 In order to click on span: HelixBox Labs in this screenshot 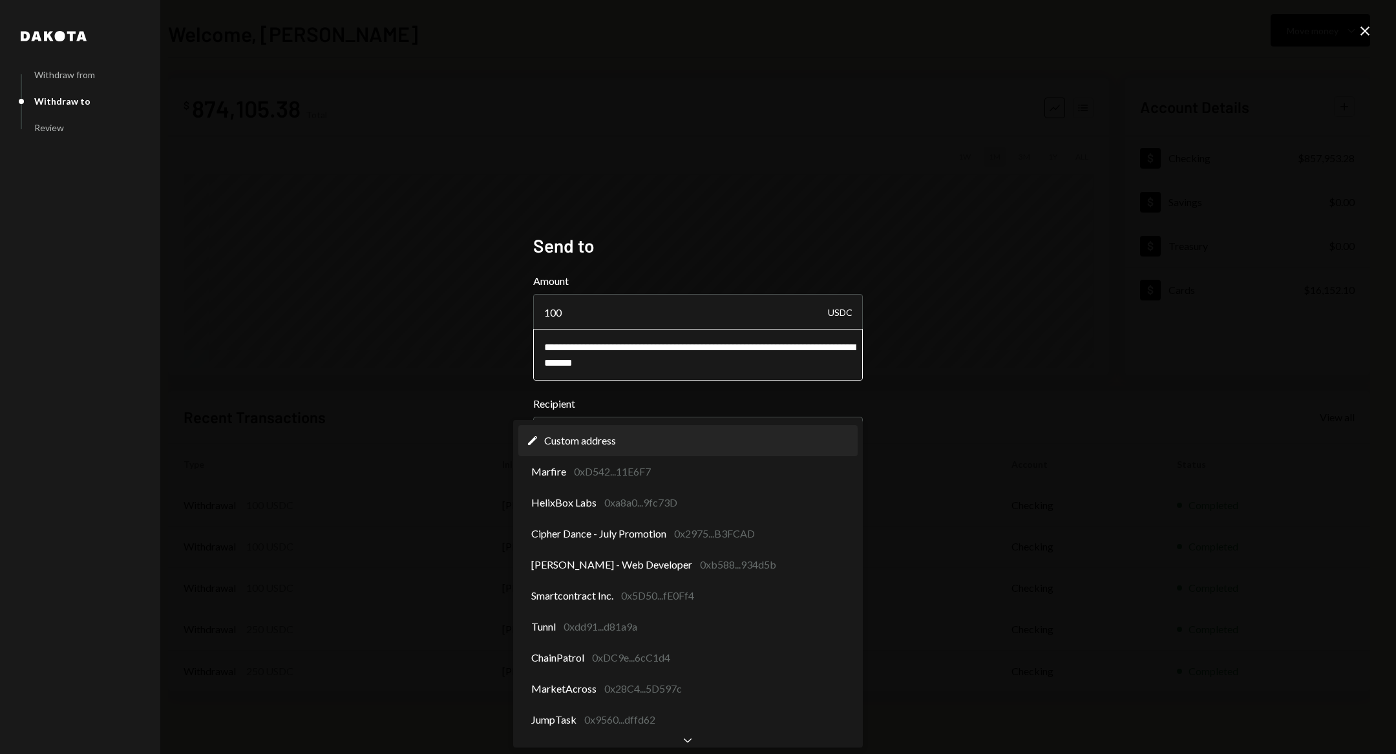, I will do `click(564, 503)`.